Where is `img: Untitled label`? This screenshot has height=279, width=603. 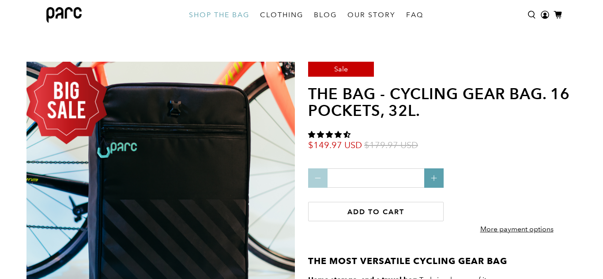
img: Untitled label is located at coordinates (67, 102).